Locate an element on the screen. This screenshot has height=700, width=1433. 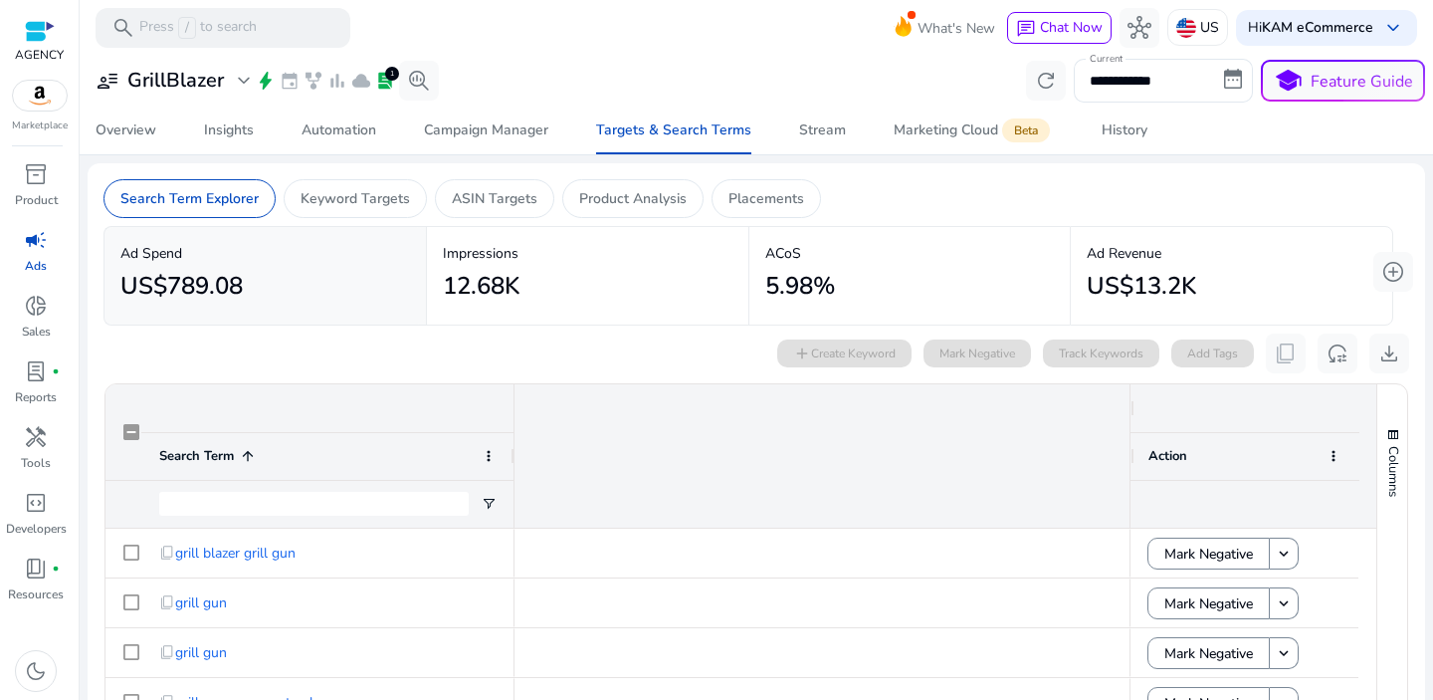
img: us.svg is located at coordinates (1186, 28).